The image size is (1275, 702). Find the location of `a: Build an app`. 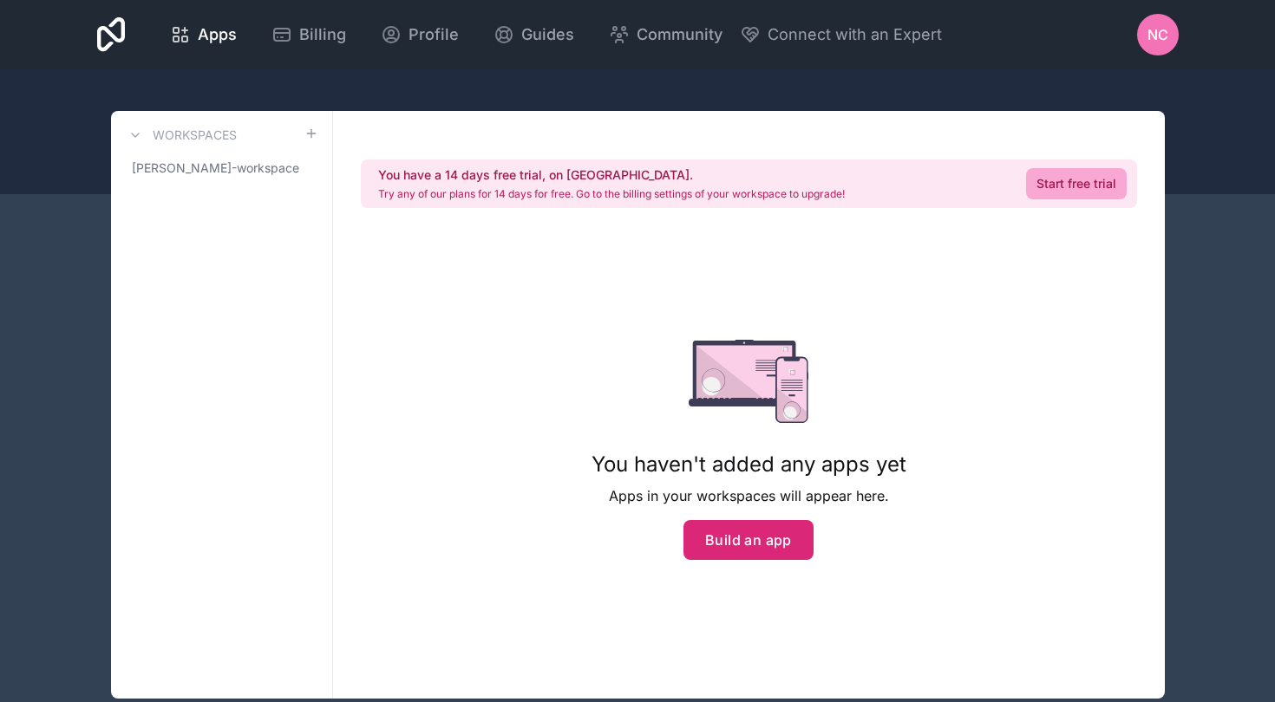

a: Build an app is located at coordinates (748, 540).